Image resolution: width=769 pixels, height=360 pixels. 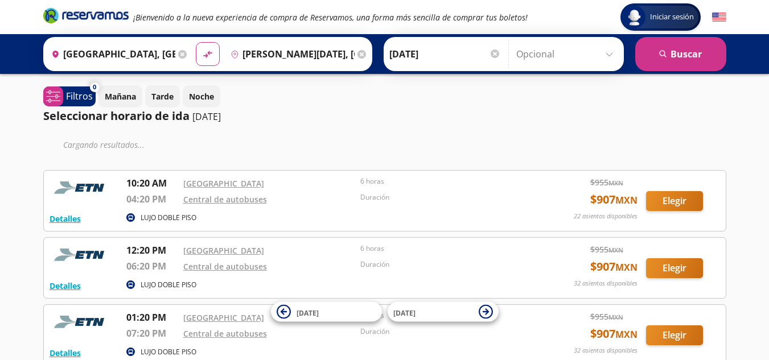 What do you see at coordinates (152, 333) in the screenshot?
I see `p: 07:20 PM` at bounding box center [152, 333].